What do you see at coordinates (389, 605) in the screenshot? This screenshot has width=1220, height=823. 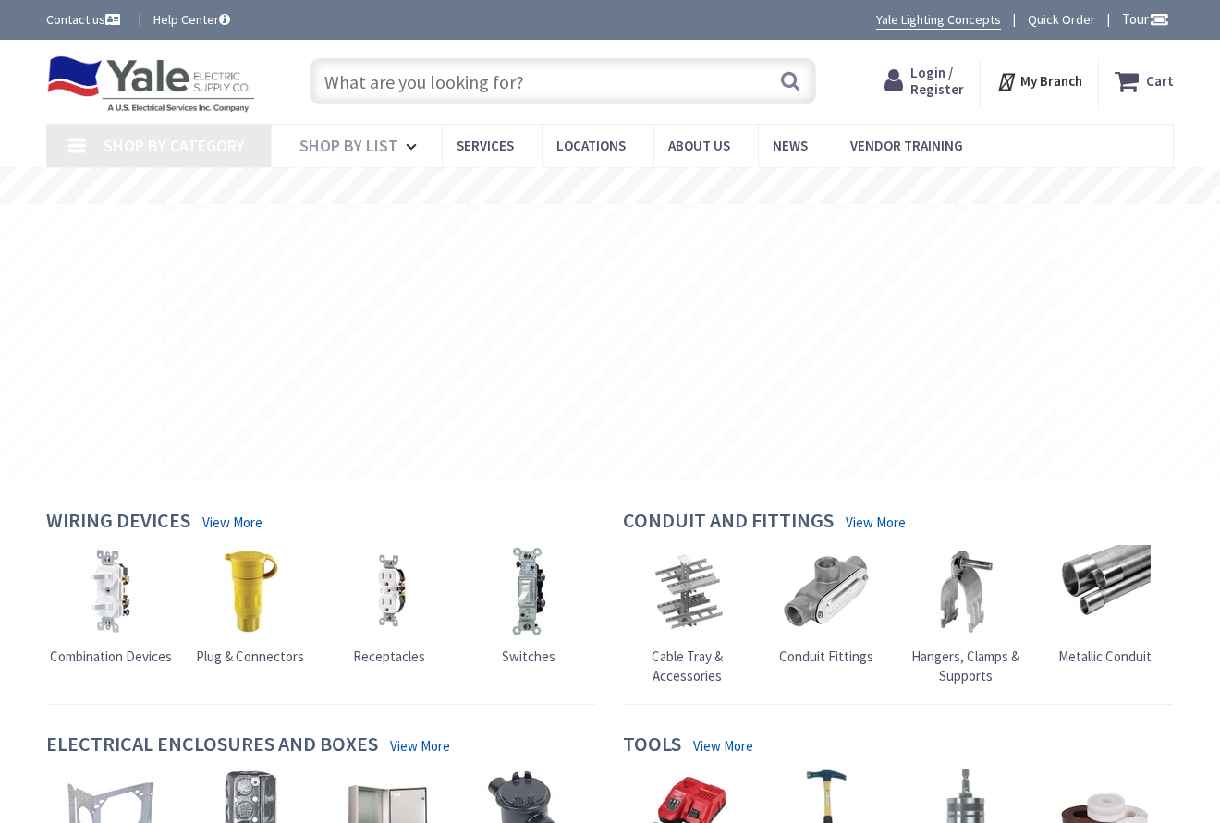 I see `a: Receptacles Receptacles` at bounding box center [389, 605].